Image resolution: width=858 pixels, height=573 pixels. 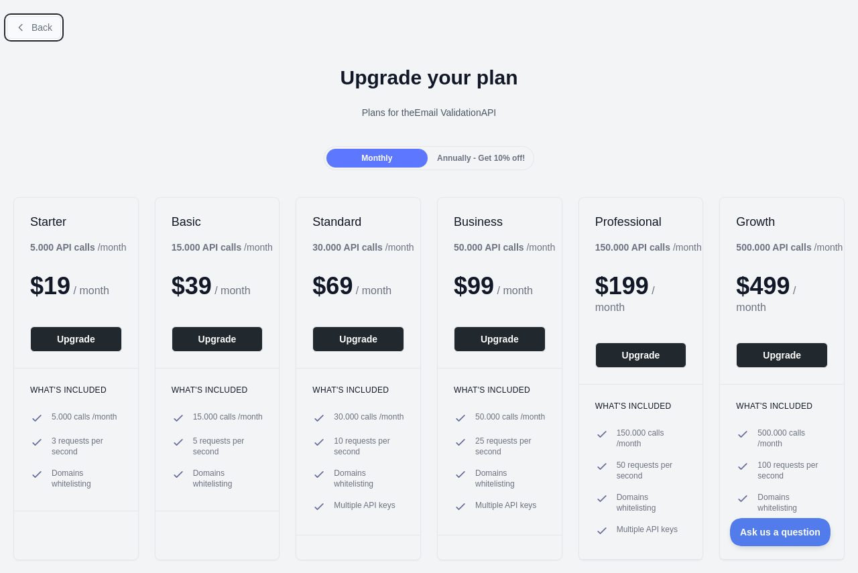 I want to click on span: $ 499, so click(x=763, y=286).